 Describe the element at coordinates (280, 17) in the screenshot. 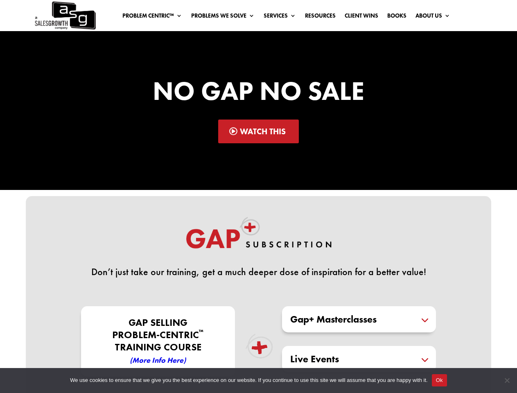

I see `a: Services` at that location.